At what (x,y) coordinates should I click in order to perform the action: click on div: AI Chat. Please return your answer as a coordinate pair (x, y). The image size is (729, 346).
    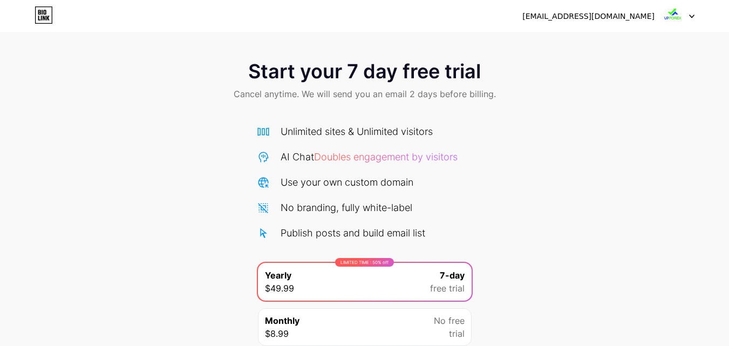
    Looking at the image, I should click on (369, 156).